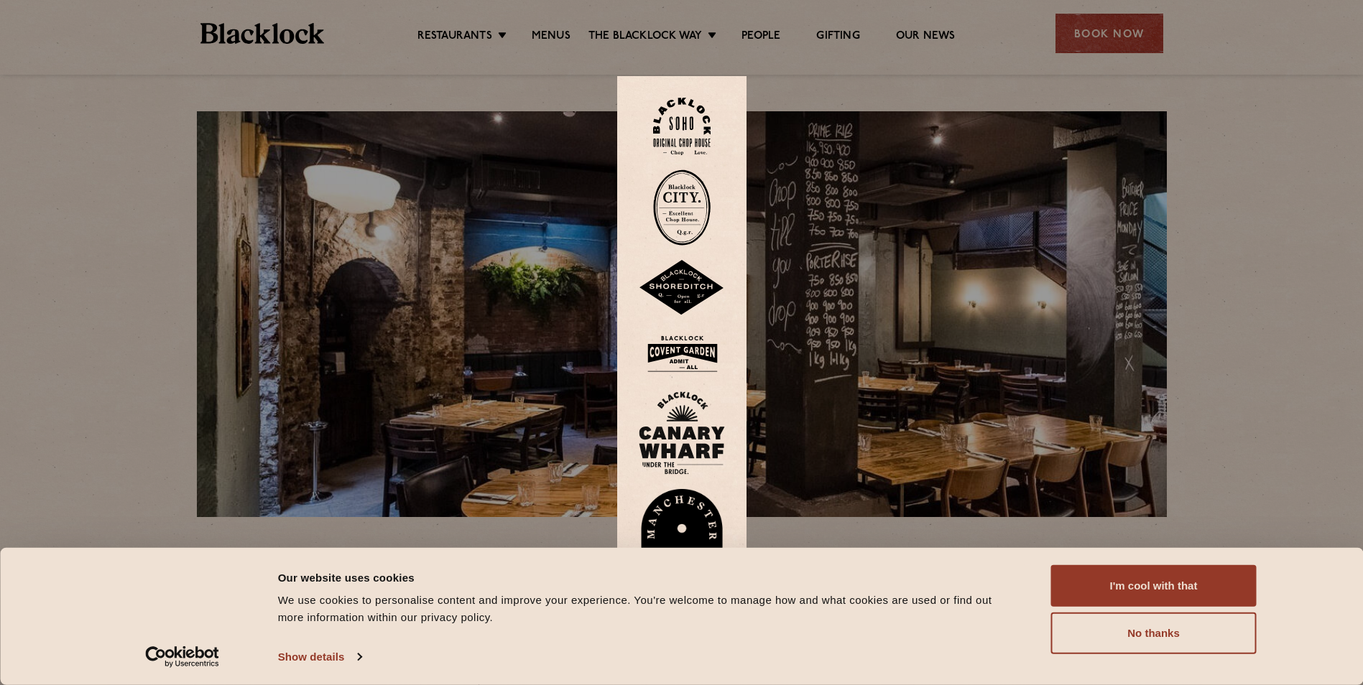 The width and height of the screenshot is (1363, 685). Describe the element at coordinates (182, 657) in the screenshot. I see `a: Usercentrics Cookiebot - opens in a new window` at that location.